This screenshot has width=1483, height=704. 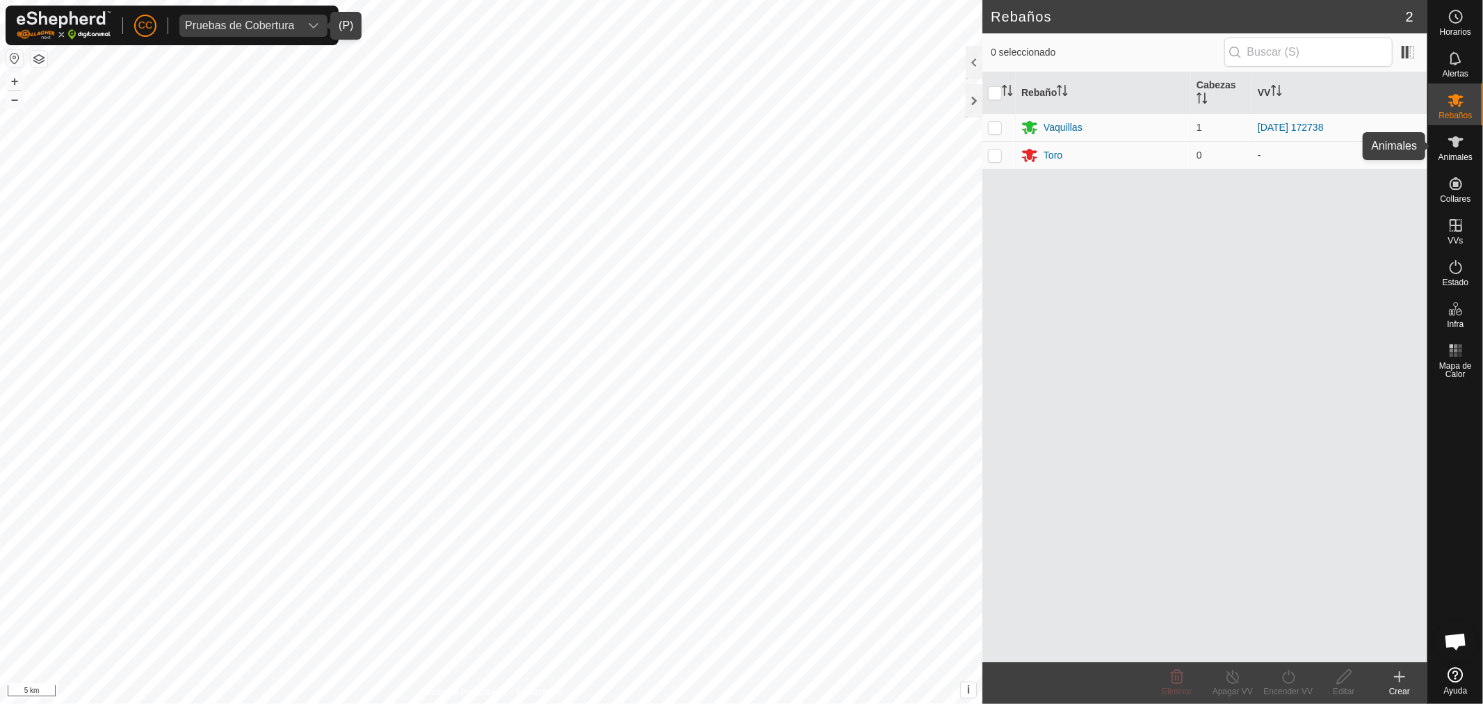 What do you see at coordinates (1455, 370) in the screenshot?
I see `span: Mapa de Calor` at bounding box center [1455, 370].